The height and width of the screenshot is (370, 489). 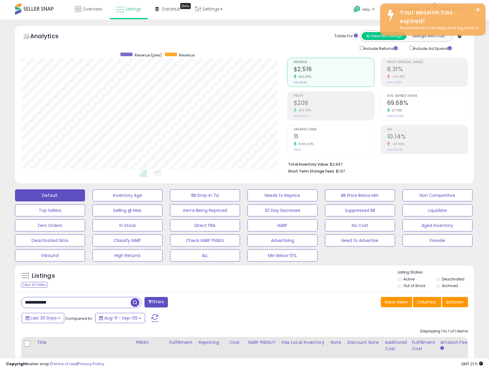 What do you see at coordinates (297, 149) in the screenshot?
I see `small: Prev: 1` at bounding box center [297, 149].